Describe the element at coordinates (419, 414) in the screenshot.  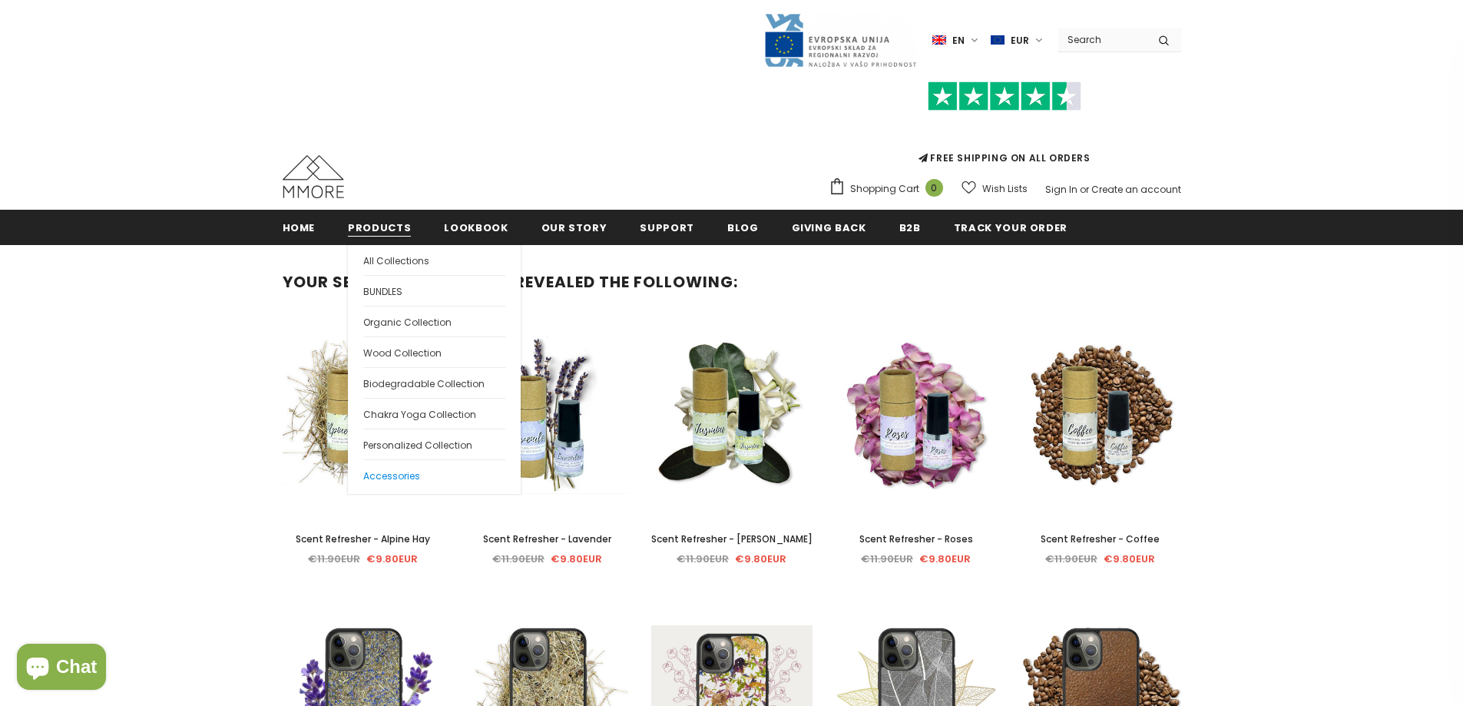
I see `span: Chakra Yoga Collection` at that location.